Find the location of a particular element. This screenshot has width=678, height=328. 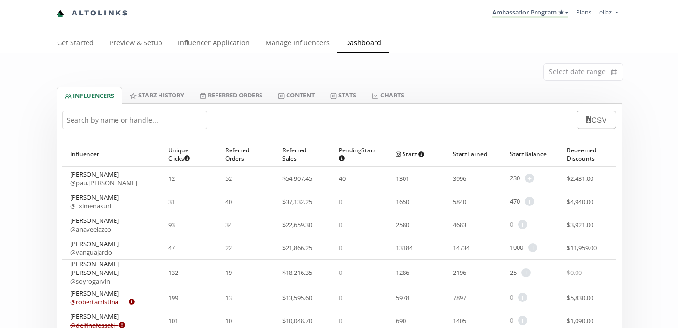

span: $ 0.00 is located at coordinates (574, 273).